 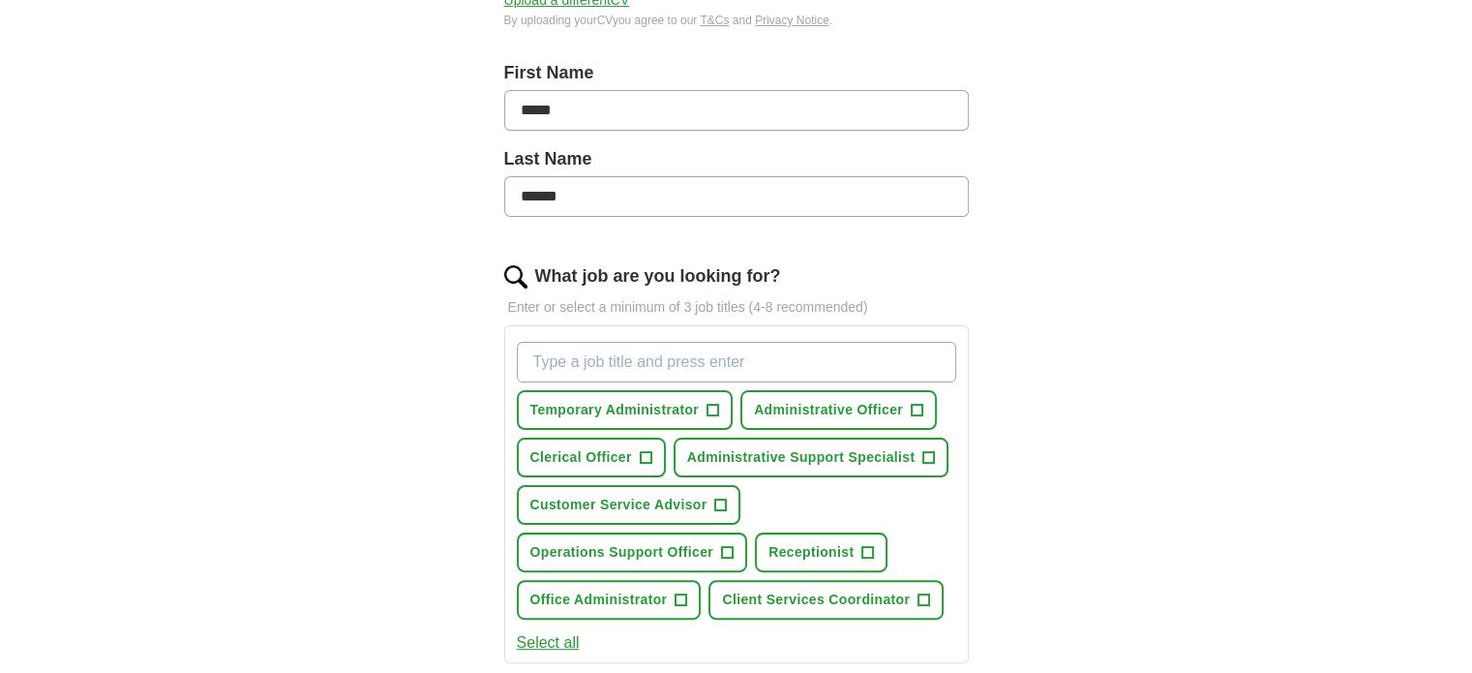 I want to click on button: Client Services Coordinator, so click(x=826, y=599).